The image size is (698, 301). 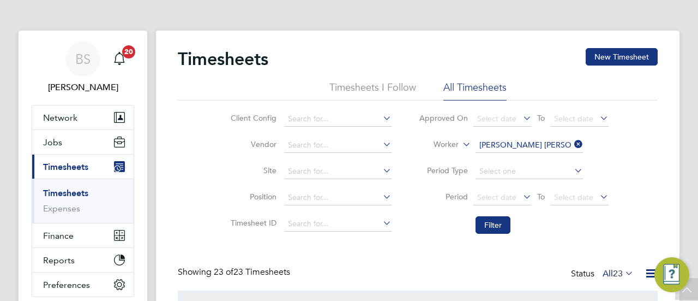 I want to click on span: Jobs, so click(x=52, y=142).